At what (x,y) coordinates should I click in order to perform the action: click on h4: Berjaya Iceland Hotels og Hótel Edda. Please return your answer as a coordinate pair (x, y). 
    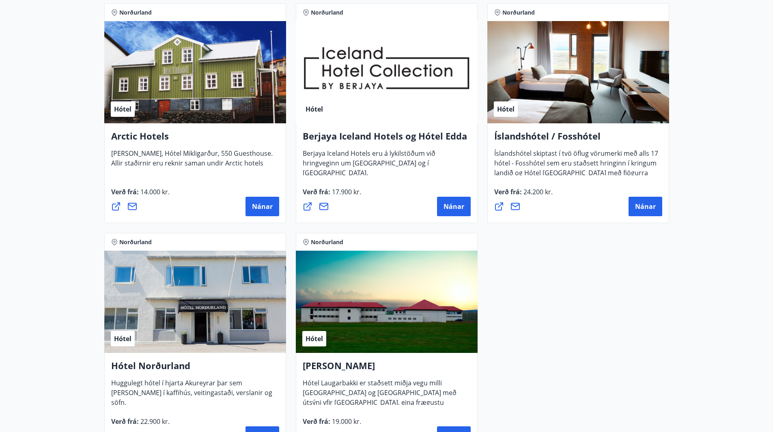
    Looking at the image, I should click on (387, 139).